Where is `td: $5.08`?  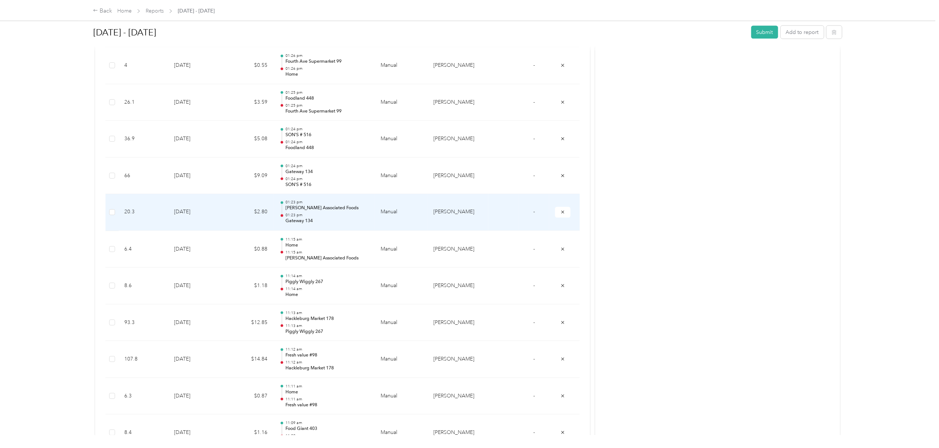 td: $5.08 is located at coordinates (249, 139).